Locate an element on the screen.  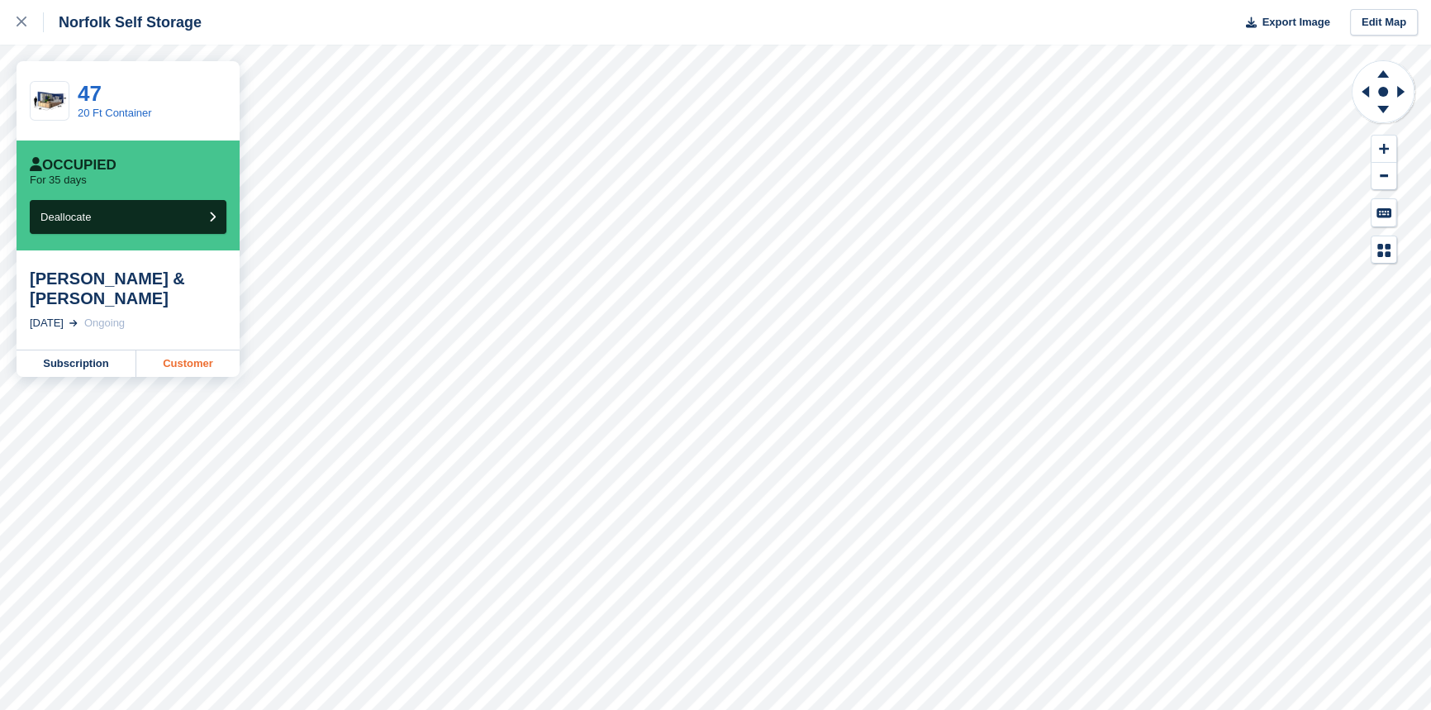
a: 47 is located at coordinates (89, 93).